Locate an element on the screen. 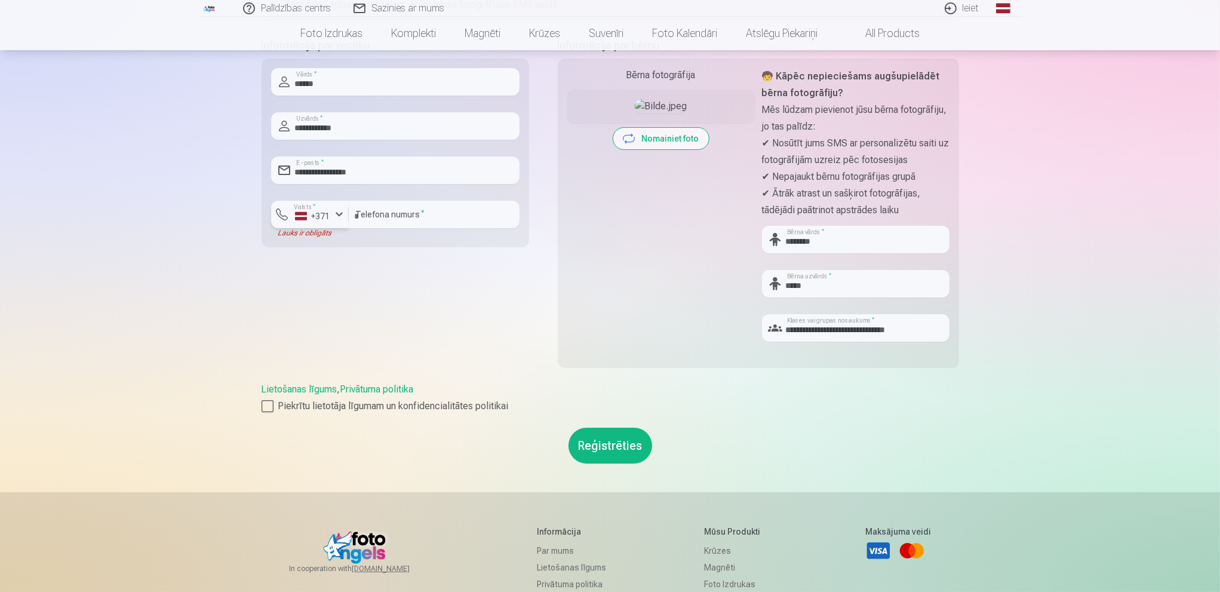 This screenshot has width=1220, height=592. a: All products is located at coordinates (882, 33).